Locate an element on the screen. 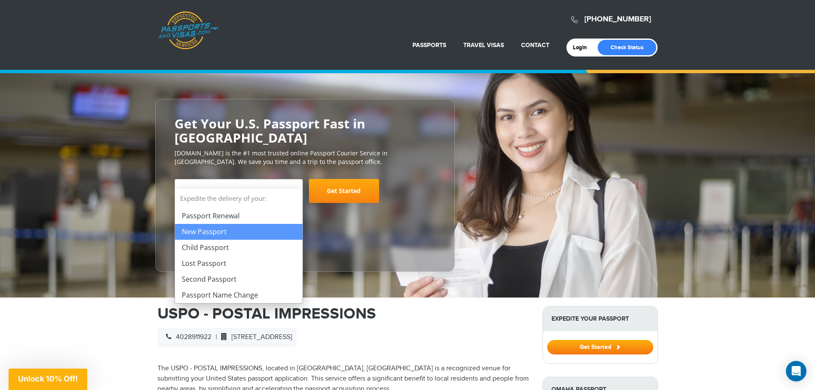 This screenshot has height=390, width=815. a: Login is located at coordinates (582, 47).